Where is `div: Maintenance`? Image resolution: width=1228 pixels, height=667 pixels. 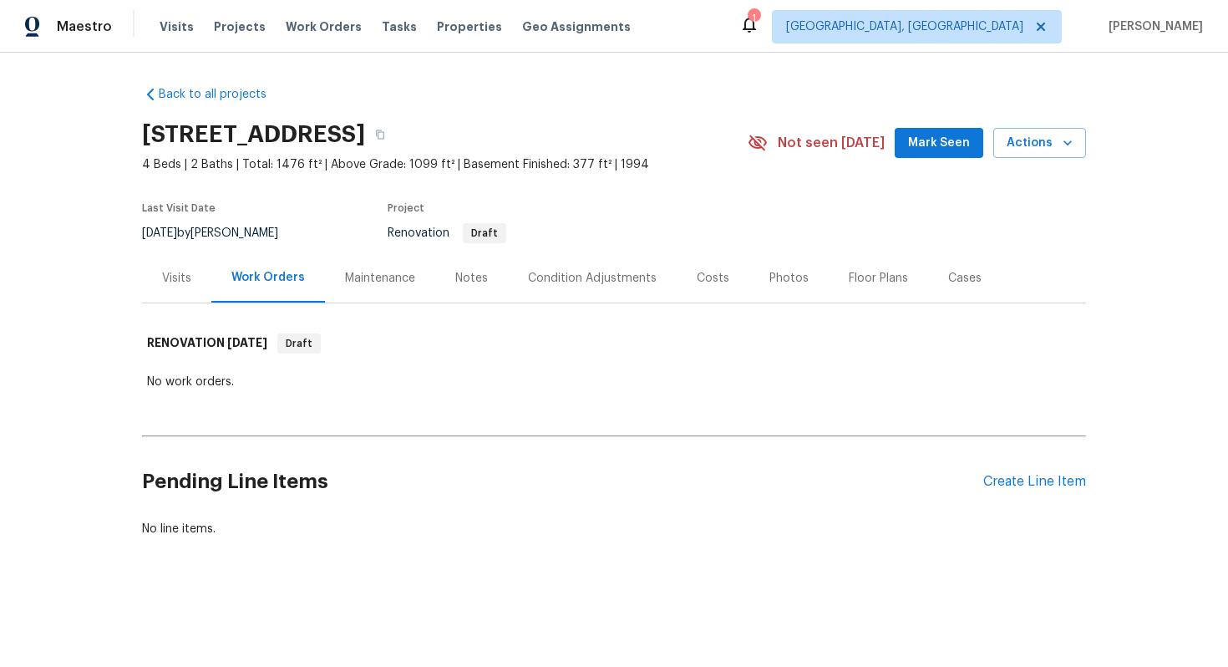
div: Maintenance is located at coordinates (380, 278).